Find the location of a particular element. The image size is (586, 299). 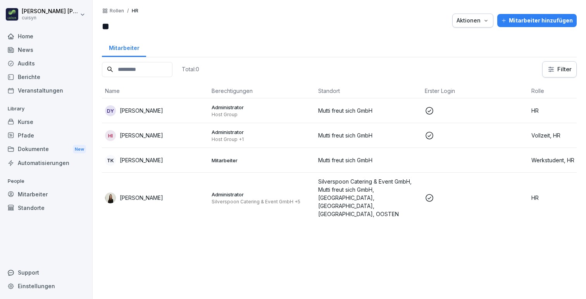

div: Veranstaltungen is located at coordinates (46, 90).